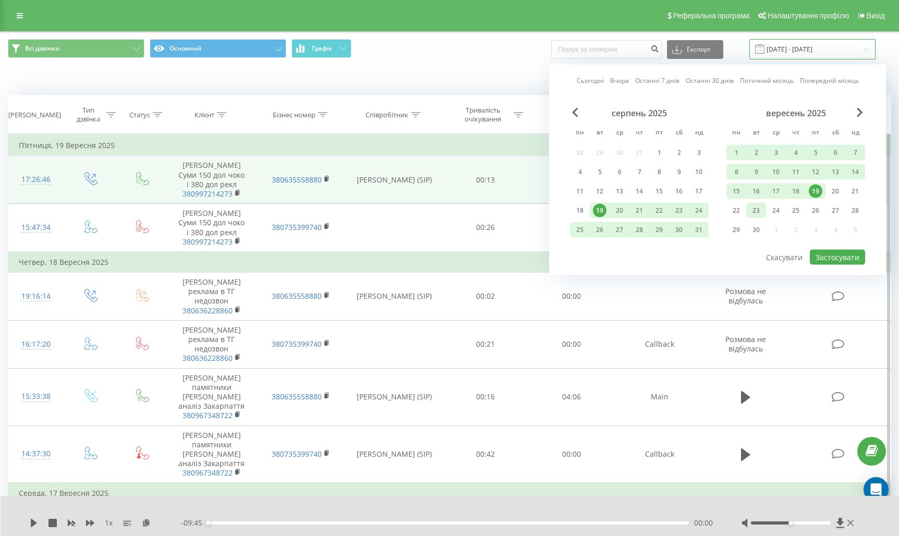  Describe the element at coordinates (736, 172) in the screenshot. I see `div: пн 8 вер 2025 р.` at that location.